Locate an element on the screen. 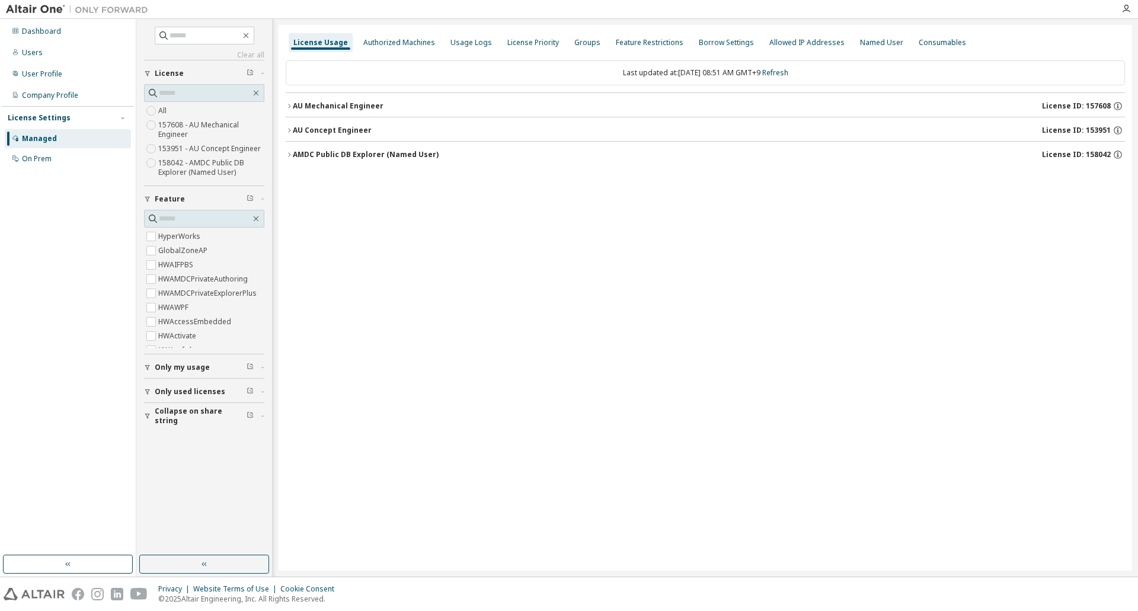  button: AU Mechanical EngineerLicense ID: 157608 is located at coordinates (705, 106).